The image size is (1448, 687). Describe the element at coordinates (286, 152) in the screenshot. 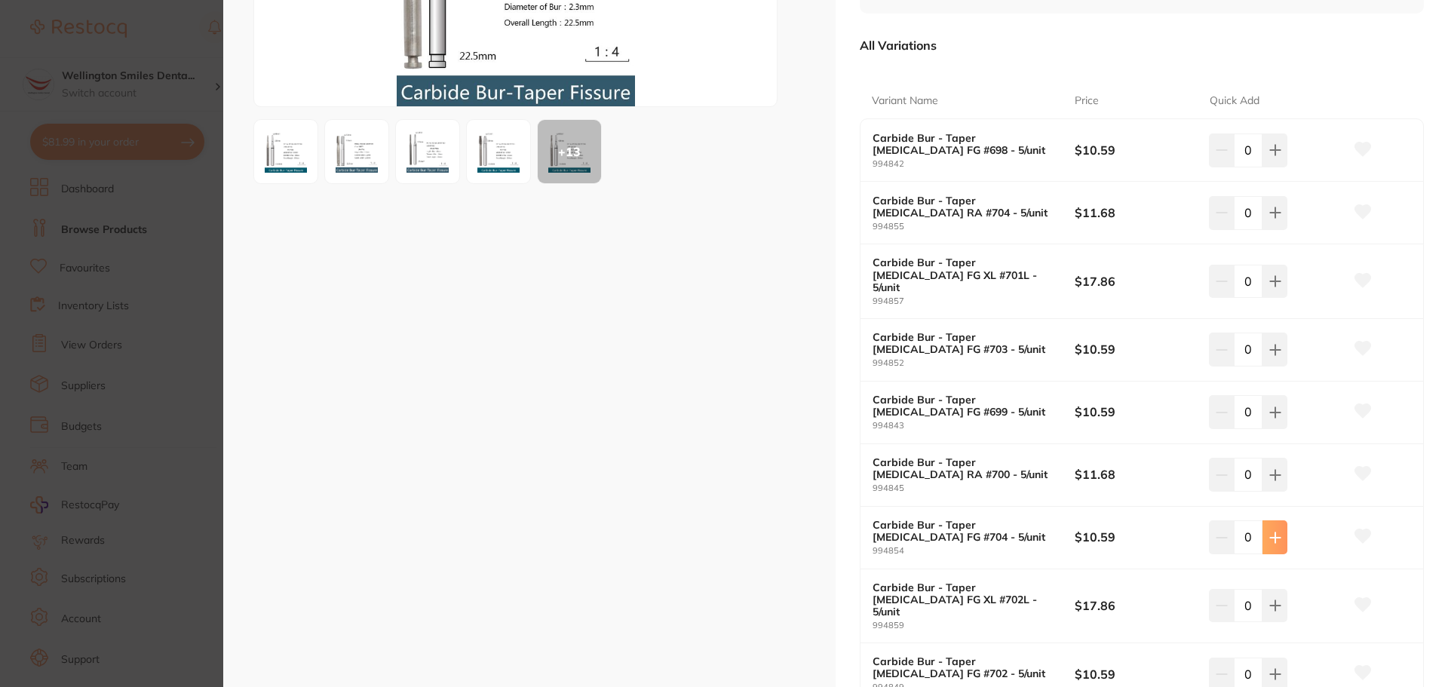

I see `img: NDItZW4tanBn` at that location.